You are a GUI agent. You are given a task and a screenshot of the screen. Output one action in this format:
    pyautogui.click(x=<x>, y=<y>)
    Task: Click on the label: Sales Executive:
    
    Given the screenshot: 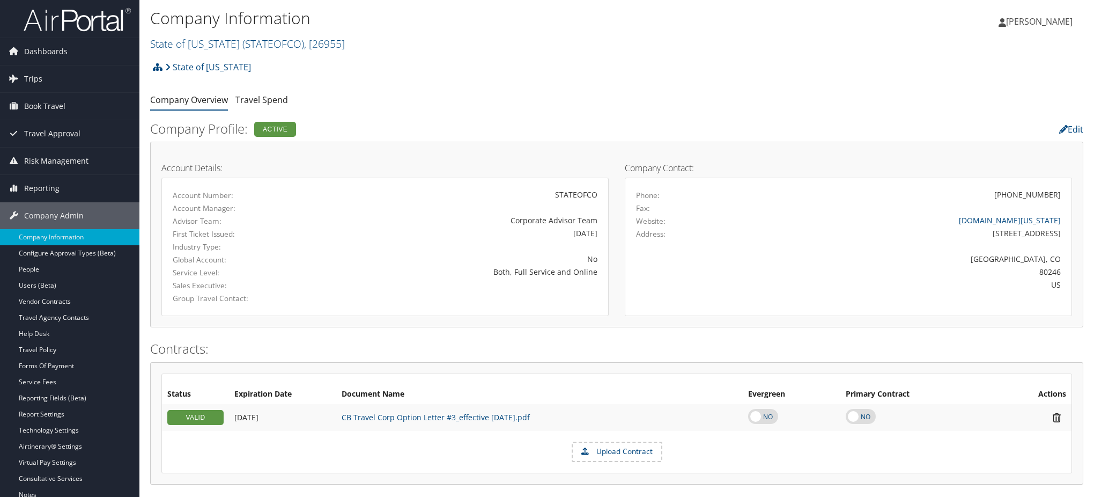 What is the action you would take?
    pyautogui.click(x=238, y=285)
    